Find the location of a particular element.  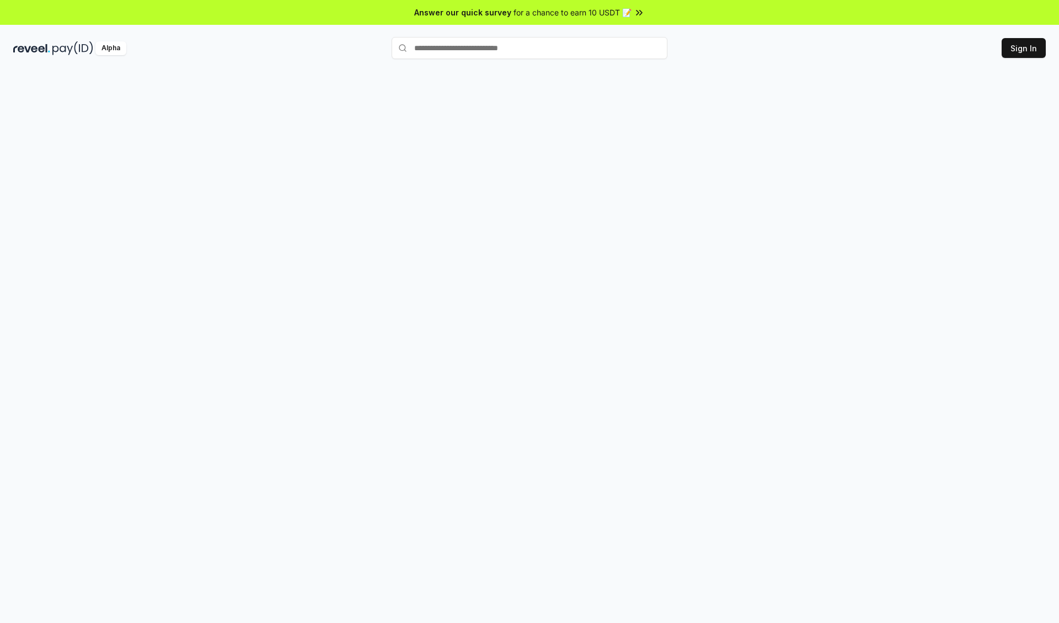

span: Answer our quick survey is located at coordinates (463, 12).